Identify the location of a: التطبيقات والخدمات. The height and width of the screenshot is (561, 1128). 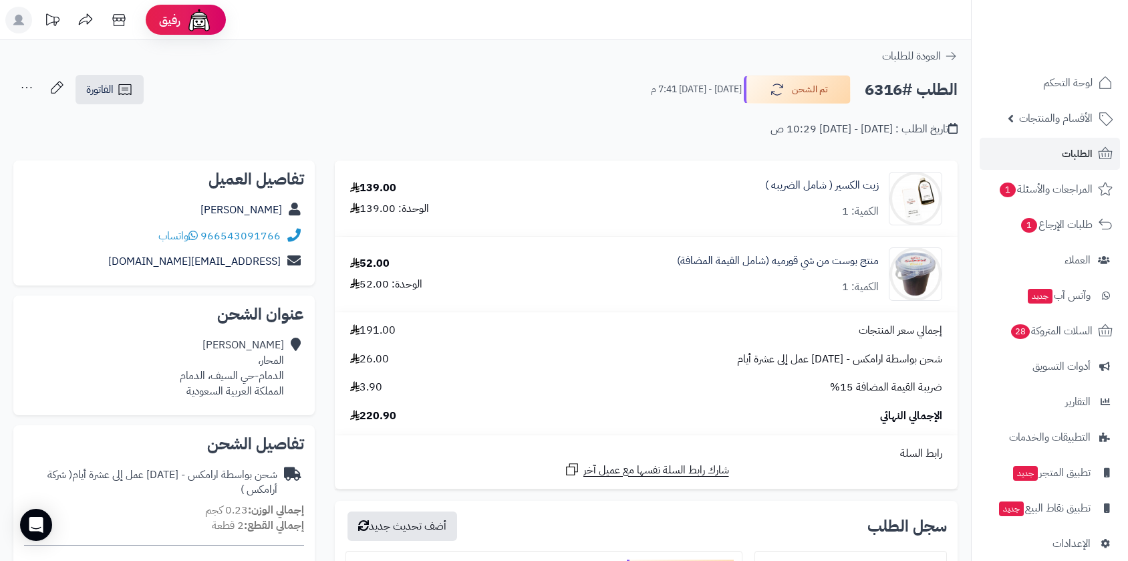
(1050, 437).